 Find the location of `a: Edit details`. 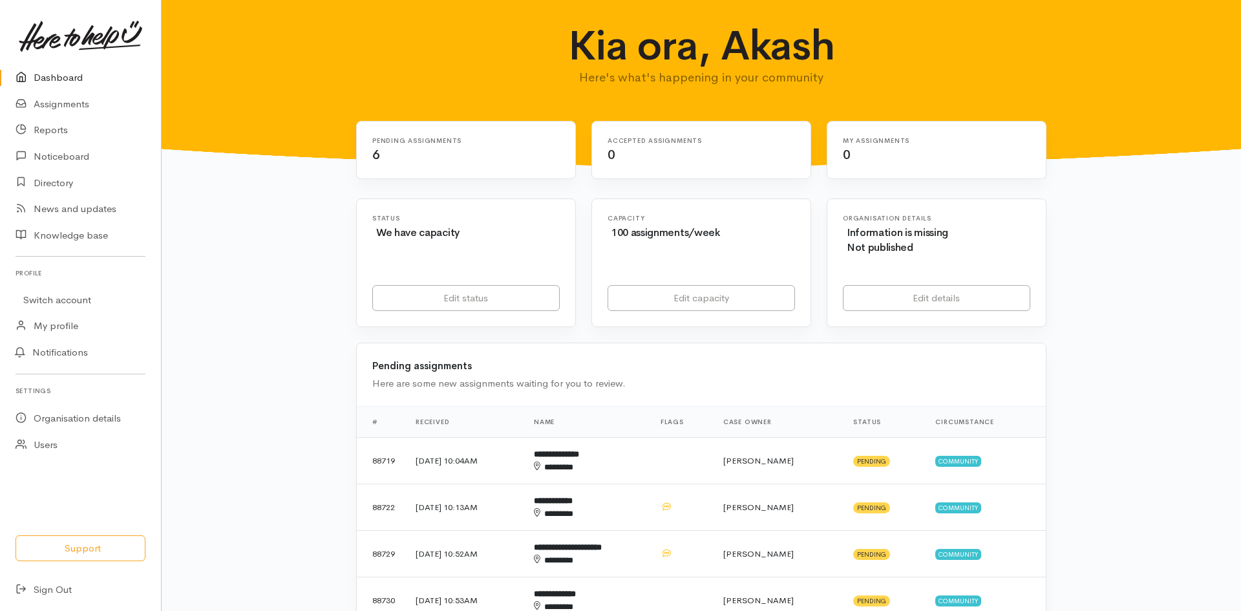

a: Edit details is located at coordinates (936, 298).